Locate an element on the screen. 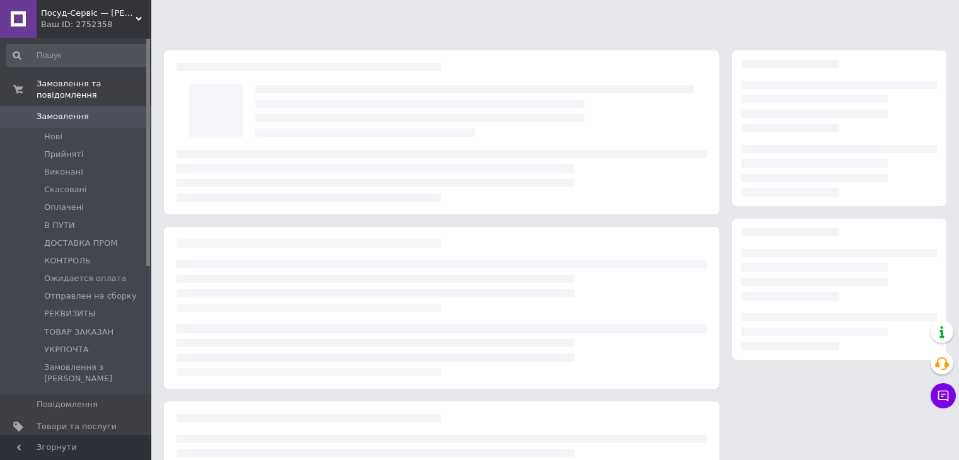 This screenshot has width=959, height=460. span: Посуд-Сервіс — Horeca Посуд Подарунки is located at coordinates (88, 13).